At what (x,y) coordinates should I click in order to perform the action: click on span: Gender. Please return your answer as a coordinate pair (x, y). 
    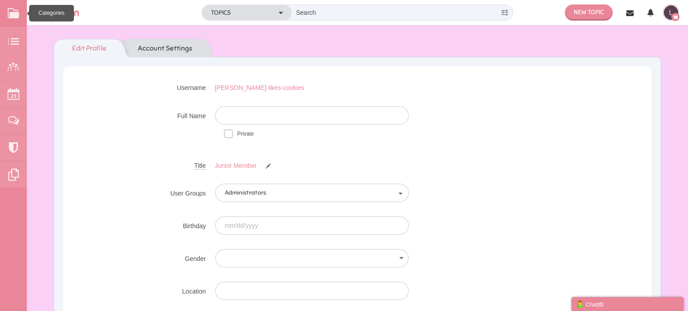
    Looking at the image, I should click on (195, 259).